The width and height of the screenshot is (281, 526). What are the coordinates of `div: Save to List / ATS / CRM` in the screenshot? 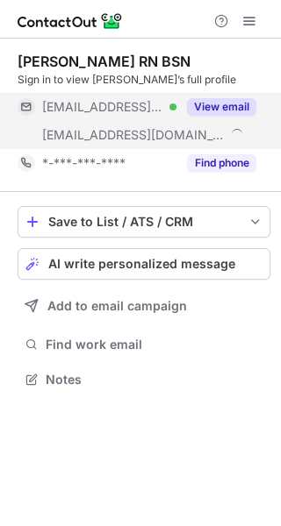 It's located at (144, 222).